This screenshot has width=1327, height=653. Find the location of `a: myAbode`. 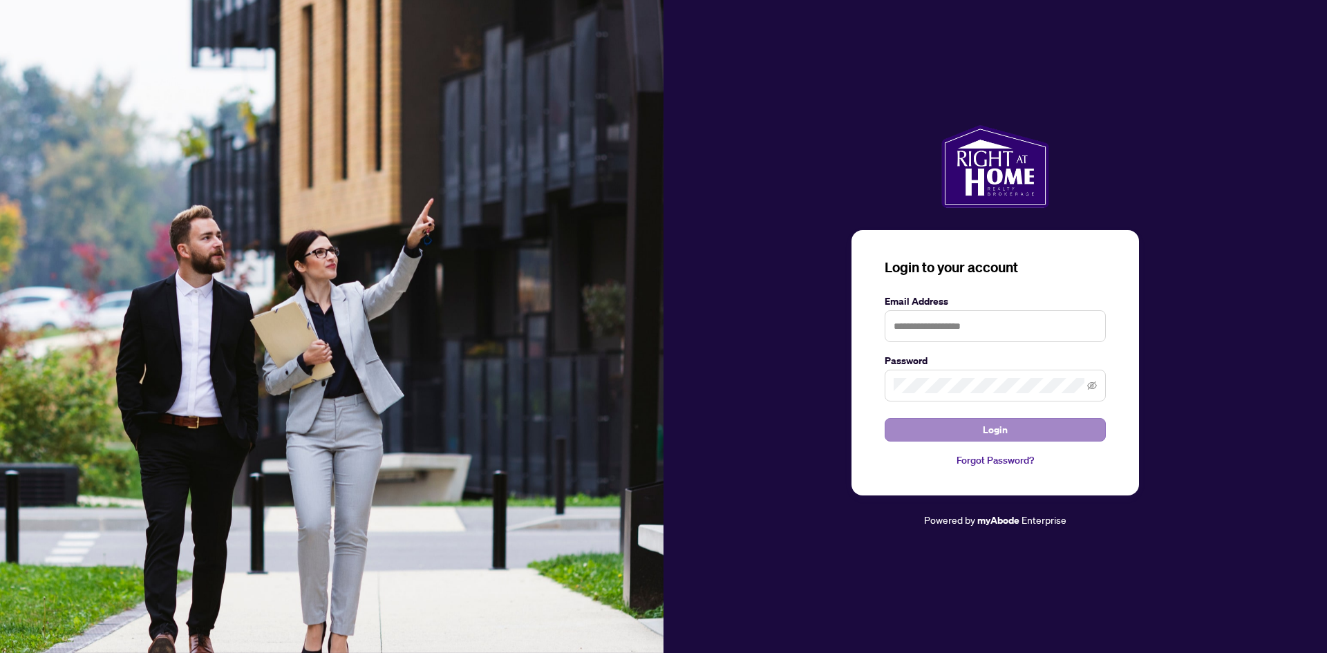

a: myAbode is located at coordinates (998, 521).